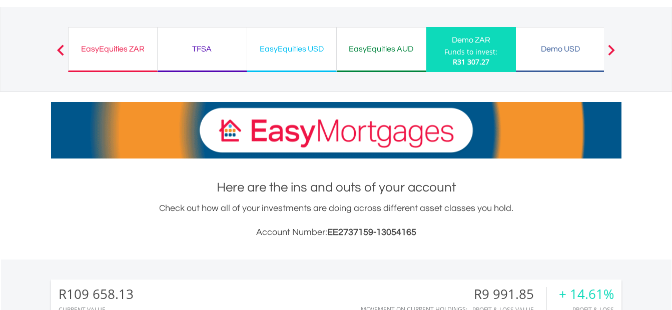 The width and height of the screenshot is (672, 310). What do you see at coordinates (336, 188) in the screenshot?
I see `h1: Here are the ins and outs of your account` at bounding box center [336, 188].